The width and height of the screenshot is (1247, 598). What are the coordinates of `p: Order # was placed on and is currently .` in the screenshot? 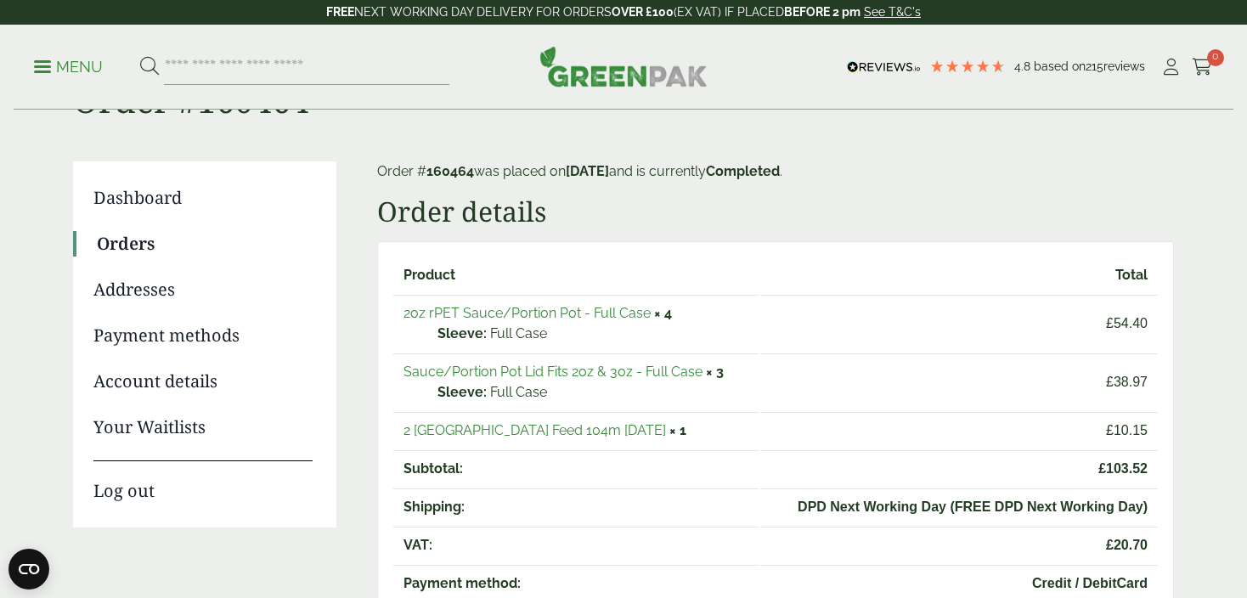 It's located at (776, 172).